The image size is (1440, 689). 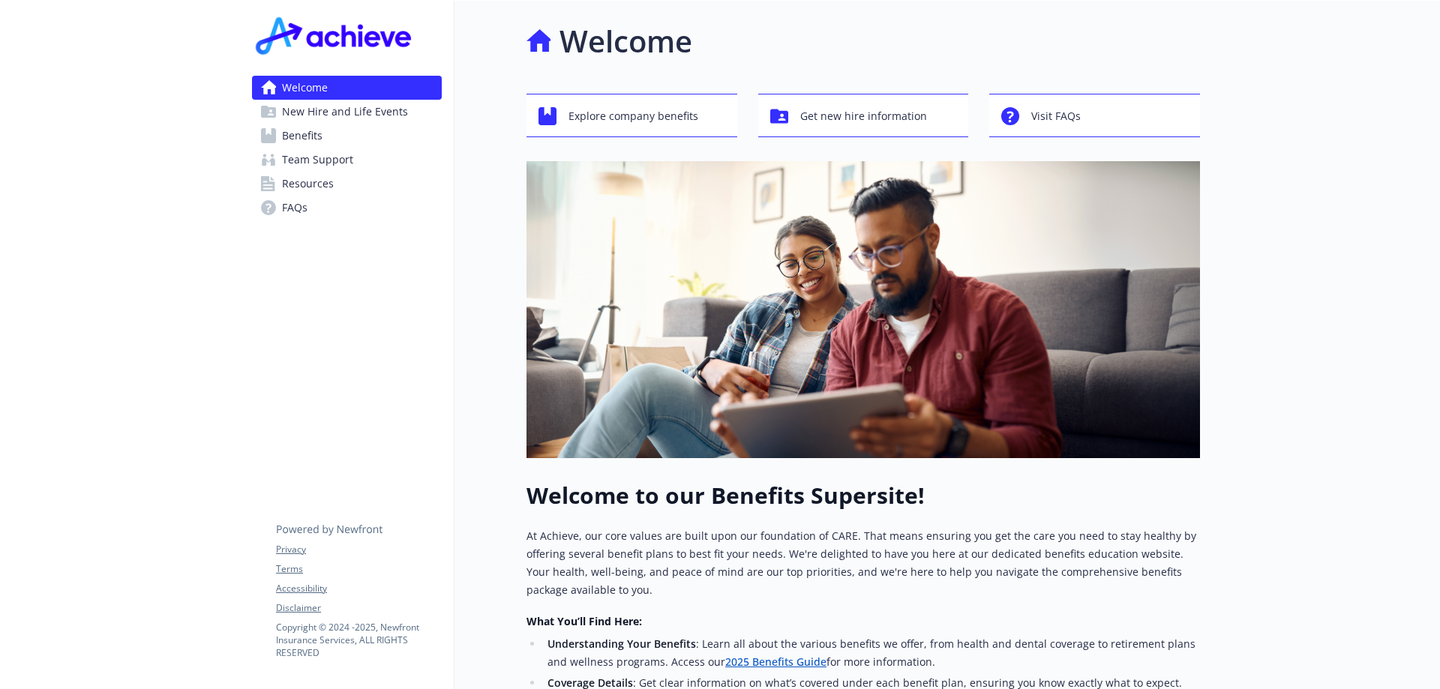 I want to click on a: FAQs, so click(x=346, y=208).